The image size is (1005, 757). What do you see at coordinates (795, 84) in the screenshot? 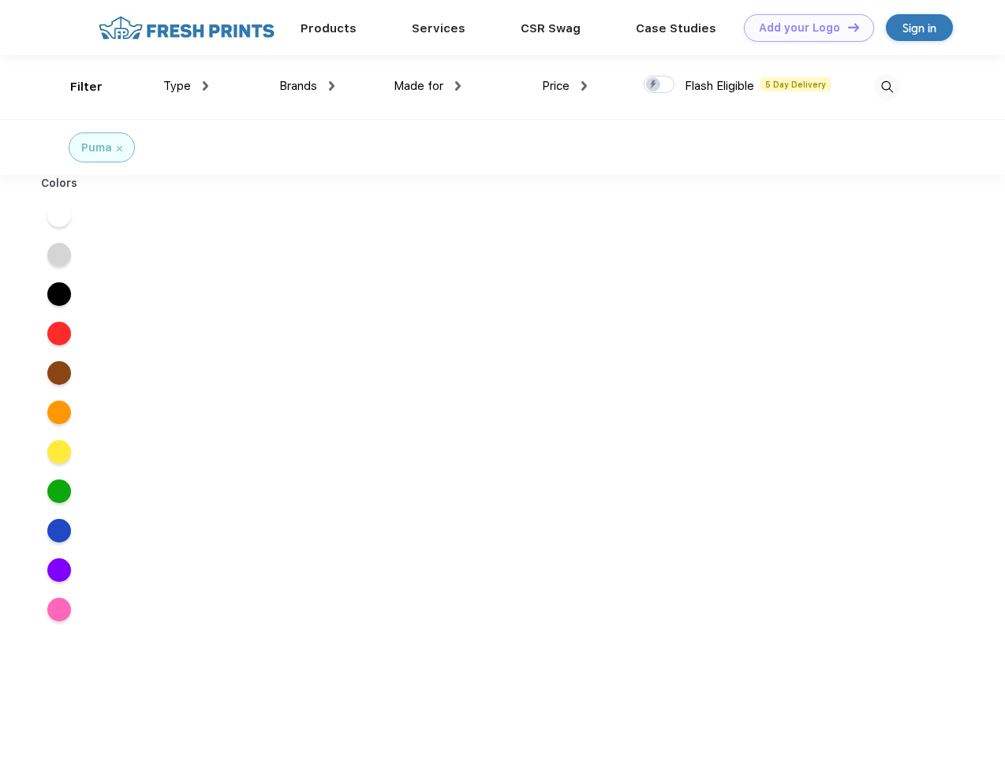
I see `span: 5 Day Delivery` at bounding box center [795, 84].